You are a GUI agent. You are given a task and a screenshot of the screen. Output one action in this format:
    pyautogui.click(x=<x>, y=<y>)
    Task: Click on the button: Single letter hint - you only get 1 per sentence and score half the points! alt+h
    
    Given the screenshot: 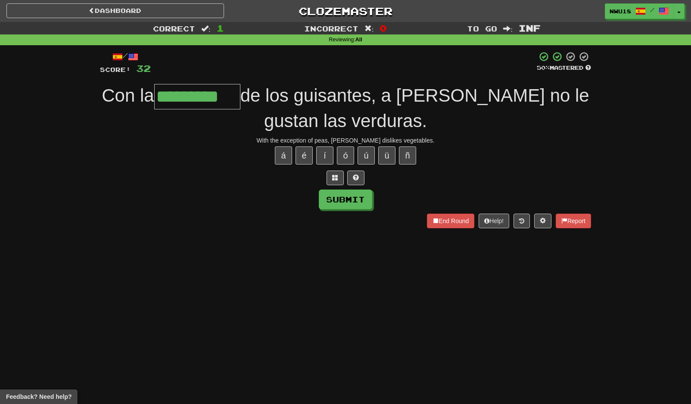 What is the action you would take?
    pyautogui.click(x=356, y=178)
    